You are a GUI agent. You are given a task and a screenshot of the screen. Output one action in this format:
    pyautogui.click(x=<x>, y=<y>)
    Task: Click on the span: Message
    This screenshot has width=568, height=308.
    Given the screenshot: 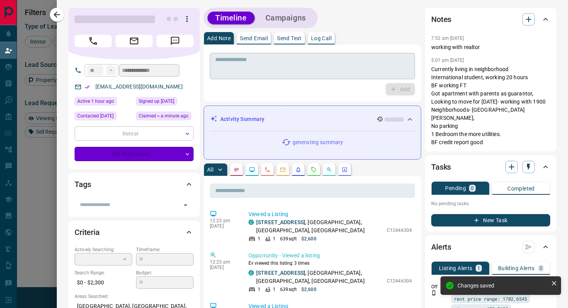 What is the action you would take?
    pyautogui.click(x=175, y=41)
    